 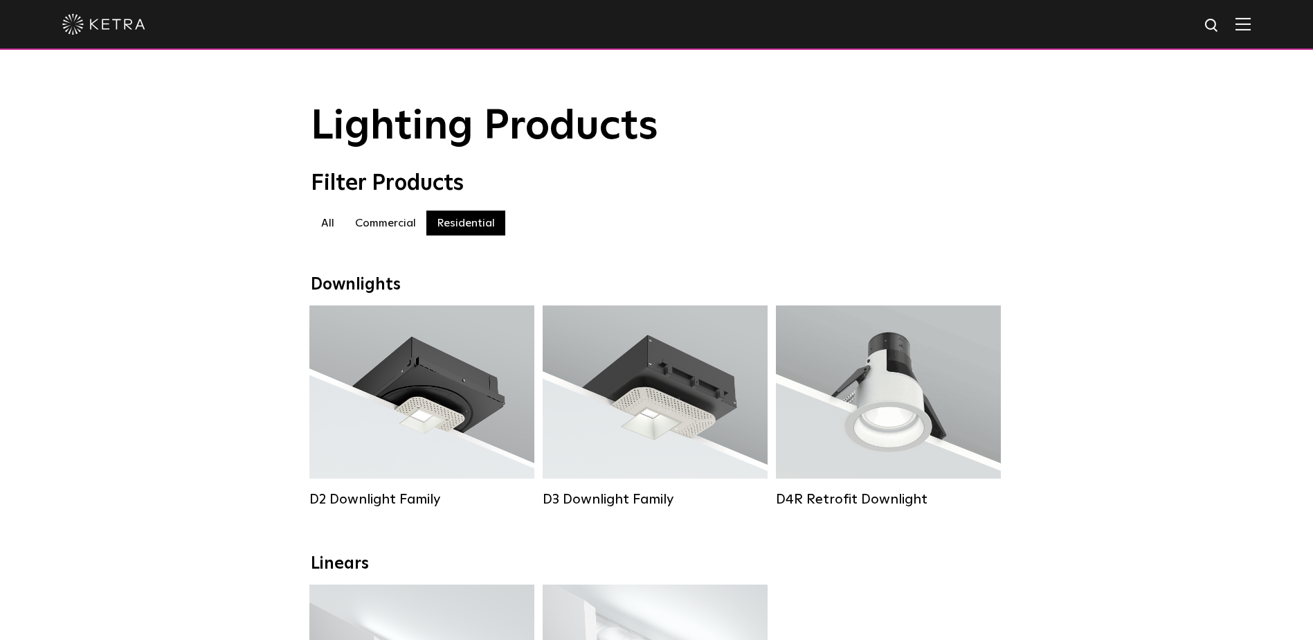 I want to click on div: D3 Downlight Family, so click(x=655, y=499).